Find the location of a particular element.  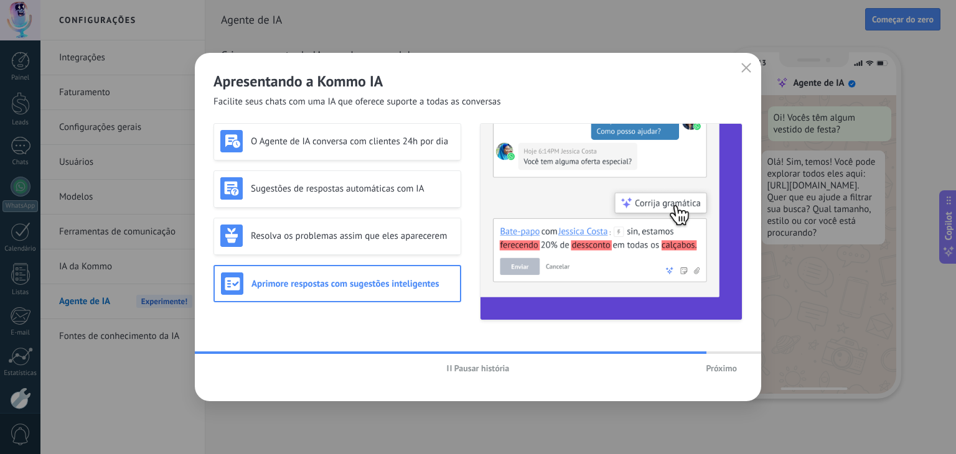

button: Pausar história is located at coordinates (478, 368).